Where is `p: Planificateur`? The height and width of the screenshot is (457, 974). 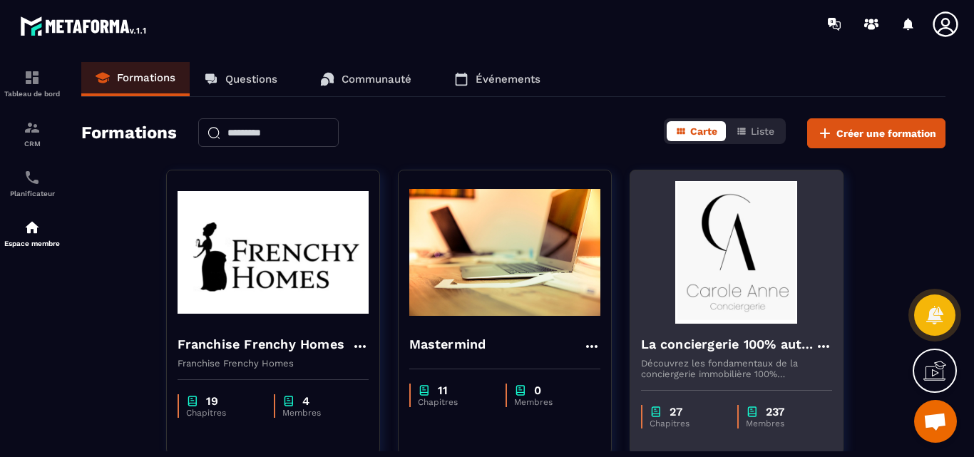
p: Planificateur is located at coordinates (32, 193).